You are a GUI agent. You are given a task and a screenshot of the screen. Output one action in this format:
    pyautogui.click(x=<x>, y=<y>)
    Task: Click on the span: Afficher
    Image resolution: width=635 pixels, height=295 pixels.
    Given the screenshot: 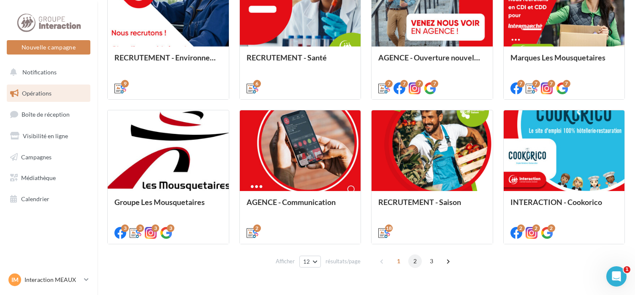 What is the action you would take?
    pyautogui.click(x=285, y=261)
    